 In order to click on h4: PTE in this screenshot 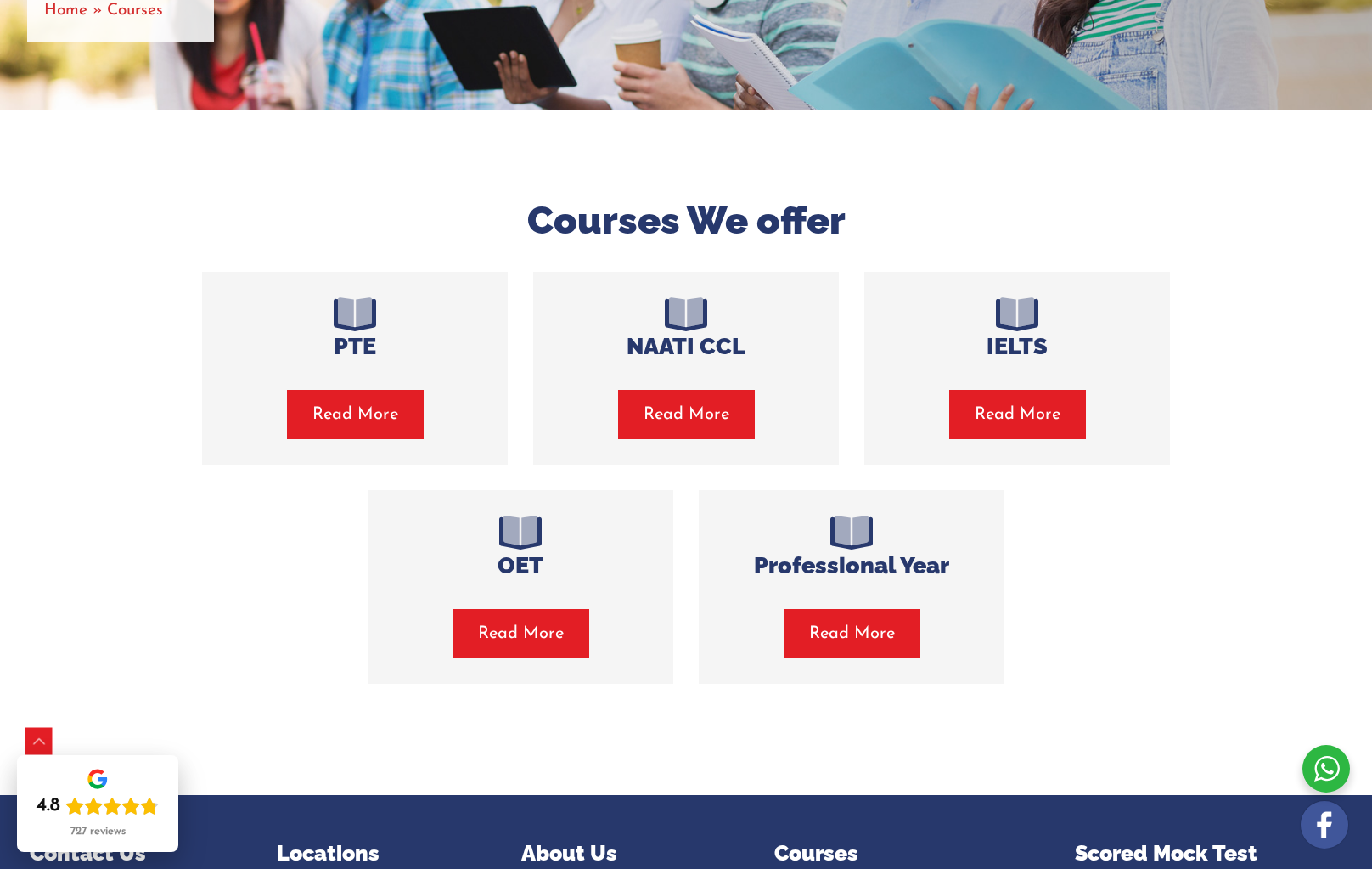, I will do `click(355, 347)`.